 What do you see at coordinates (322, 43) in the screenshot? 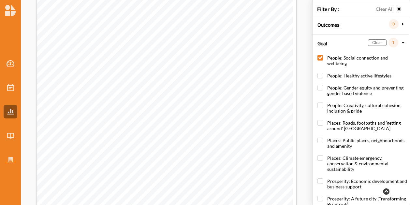
I see `label: Goal` at bounding box center [322, 43].